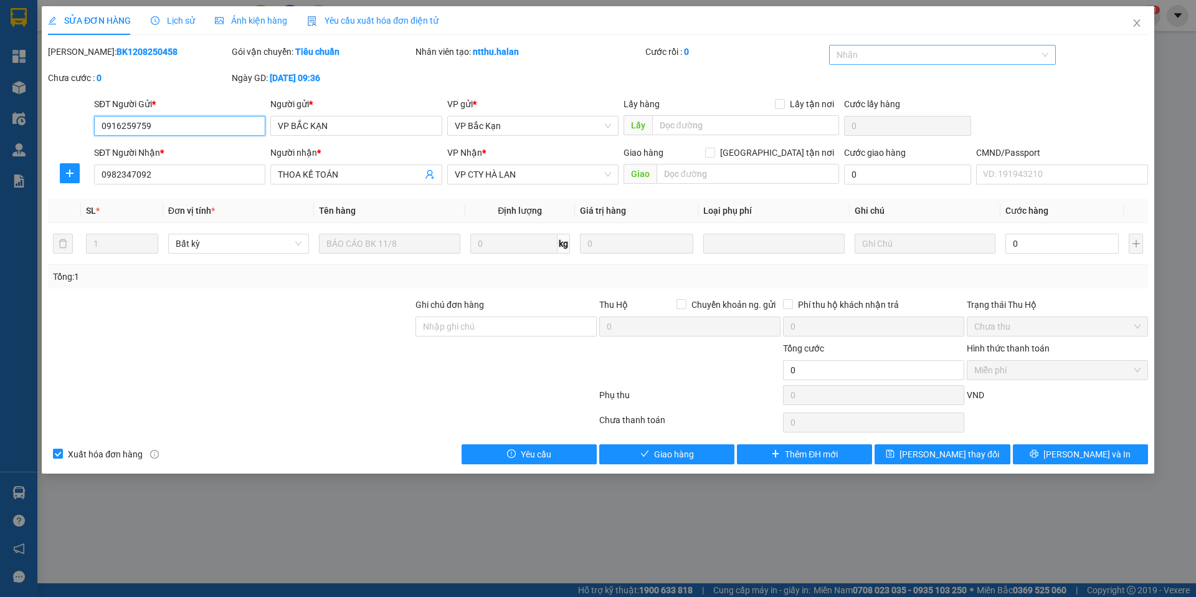  What do you see at coordinates (636, 243) in the screenshot?
I see `input: 0` at bounding box center [636, 243].